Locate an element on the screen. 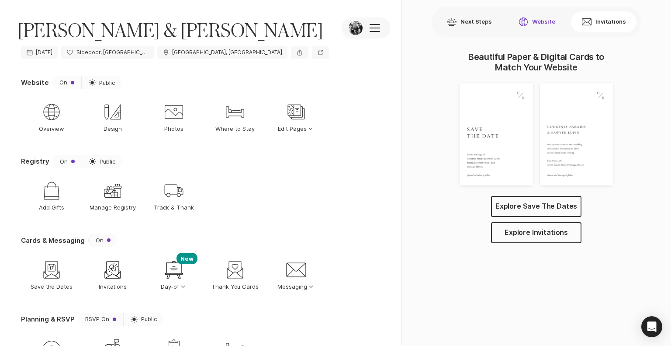 The height and width of the screenshot is (346, 671). p: Manage Registry is located at coordinates (113, 207).